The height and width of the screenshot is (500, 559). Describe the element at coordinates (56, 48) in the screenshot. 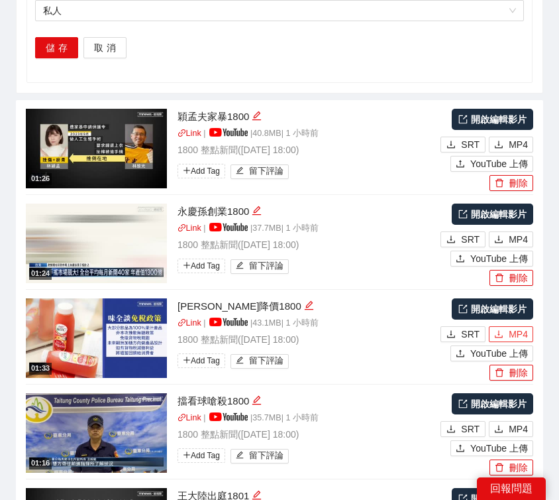

I see `button: 儲存` at that location.